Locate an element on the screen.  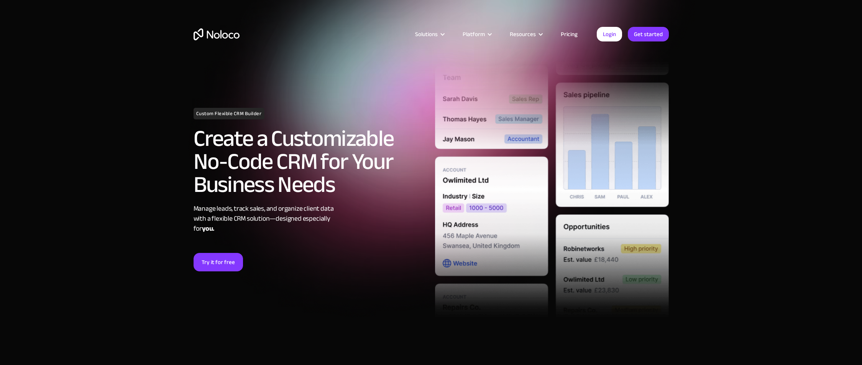
h2: Create a Customizable No-Code CRM for Your Business Needs is located at coordinates (310, 161).